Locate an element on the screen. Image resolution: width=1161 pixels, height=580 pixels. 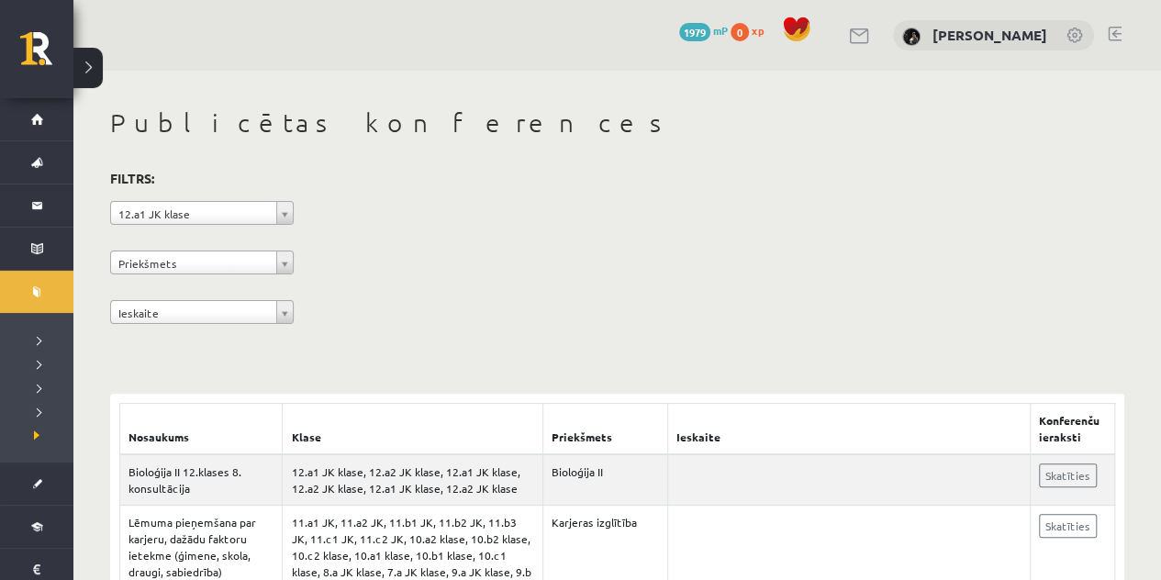
a: 12.a1 JK klase is located at coordinates (202, 213).